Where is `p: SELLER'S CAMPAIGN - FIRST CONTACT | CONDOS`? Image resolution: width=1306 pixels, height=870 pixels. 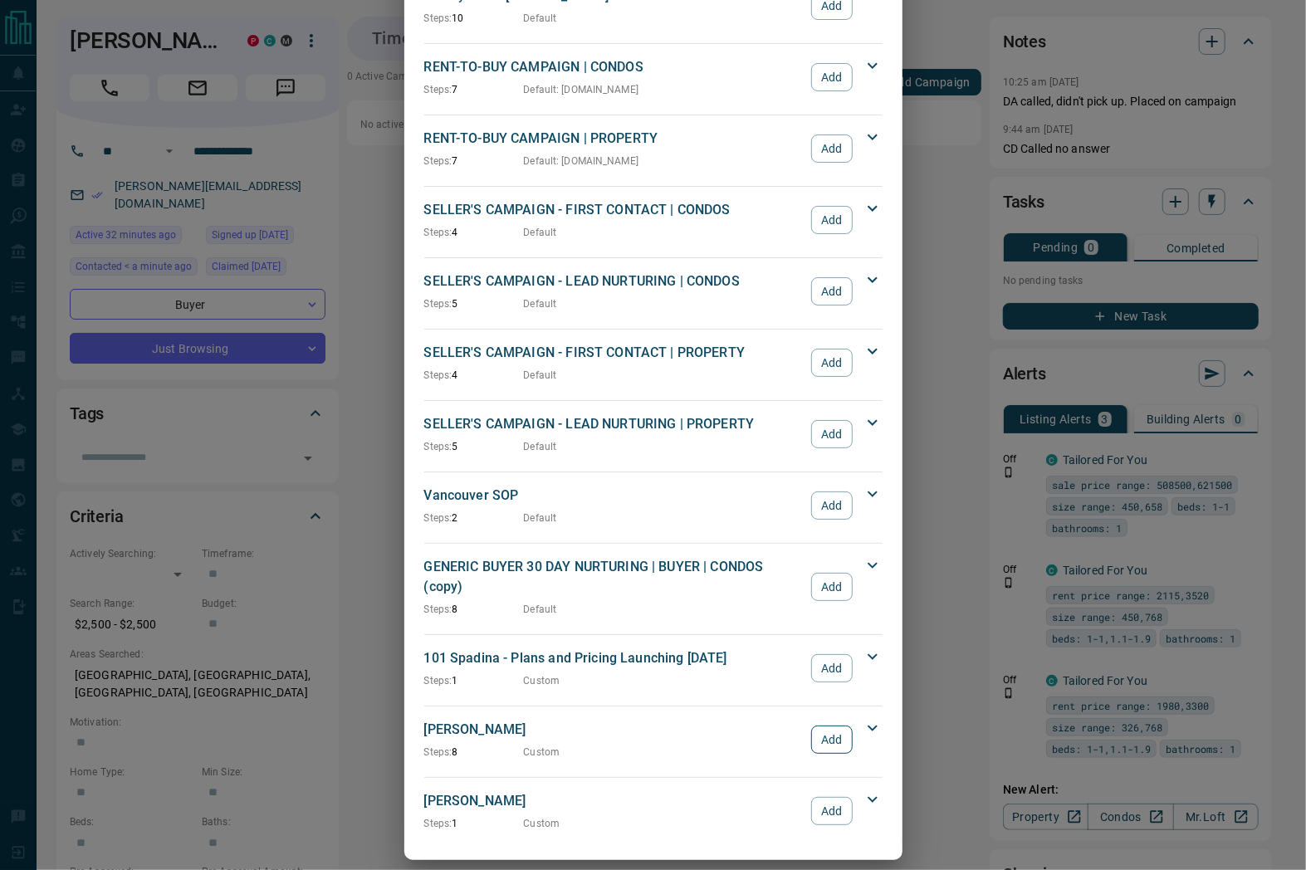 p: SELLER'S CAMPAIGN - FIRST CONTACT | CONDOS is located at coordinates (614, 210).